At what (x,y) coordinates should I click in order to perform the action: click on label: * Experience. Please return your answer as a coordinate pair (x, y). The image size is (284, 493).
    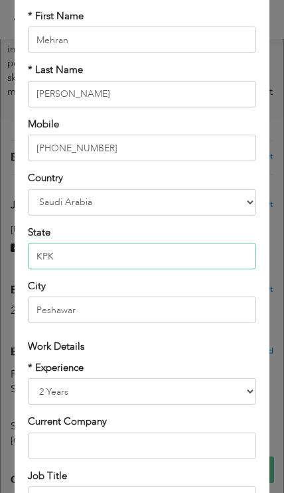
    Looking at the image, I should click on (56, 368).